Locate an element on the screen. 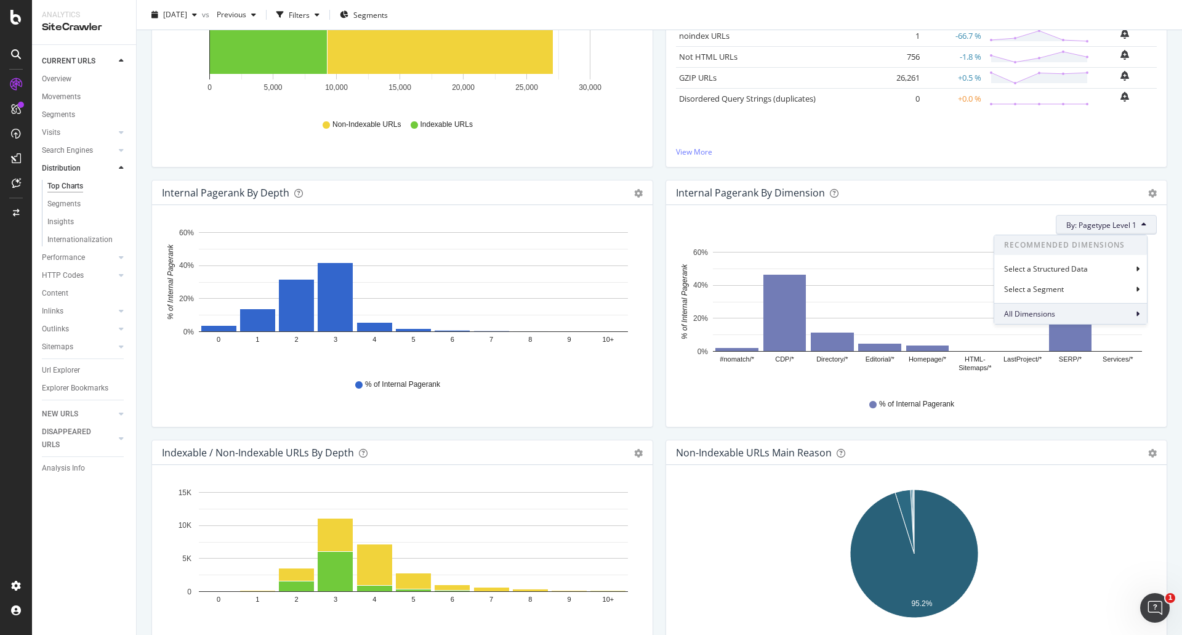 The image size is (1182, 635). text: 15K is located at coordinates (185, 492).